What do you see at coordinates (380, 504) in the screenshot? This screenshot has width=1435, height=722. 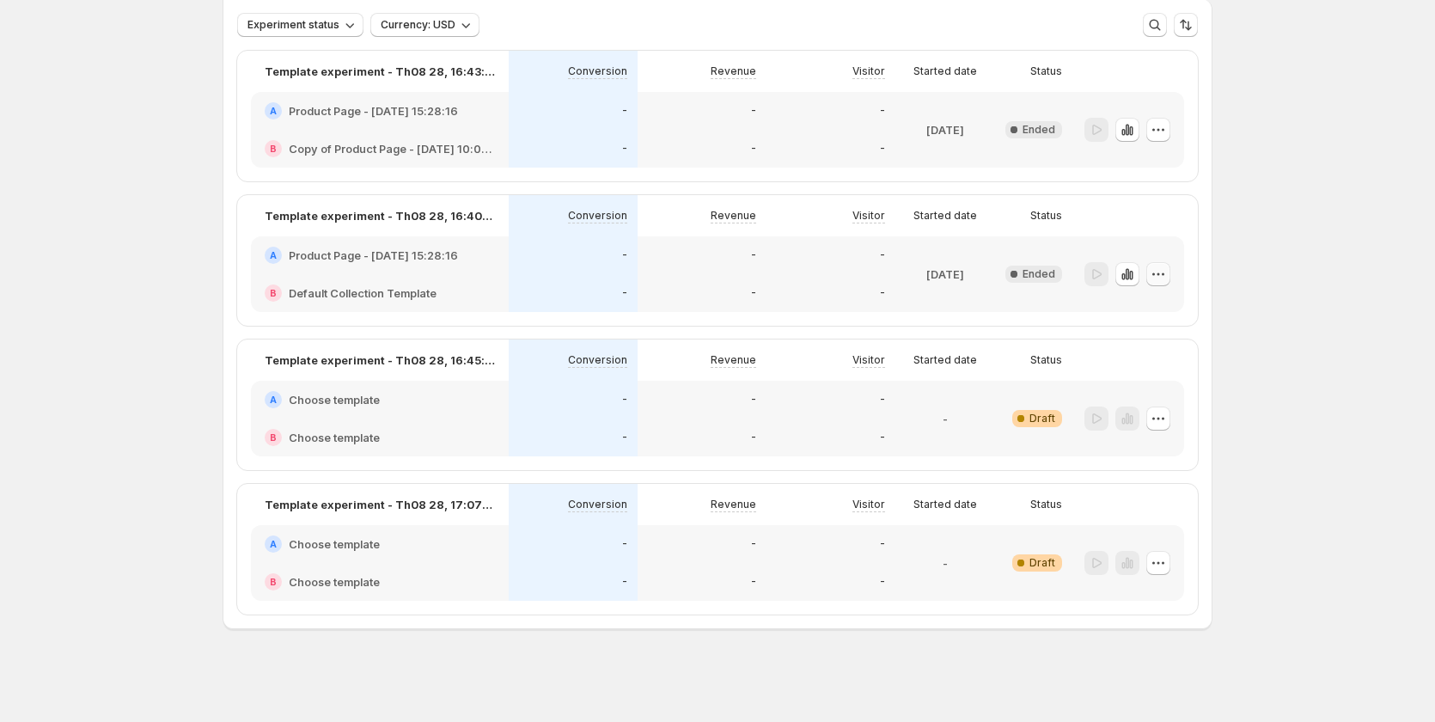 I see `p: Template experiment - Th08 28, 17:07:48` at bounding box center [380, 504].